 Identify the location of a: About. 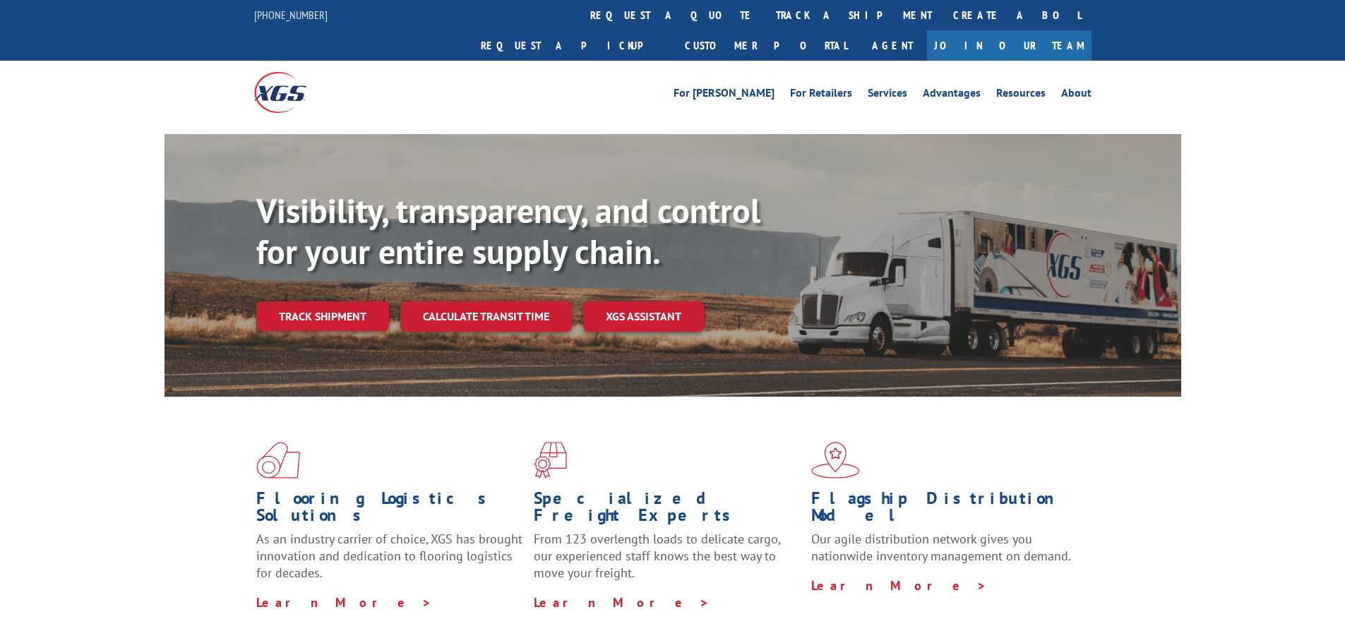
(1076, 95).